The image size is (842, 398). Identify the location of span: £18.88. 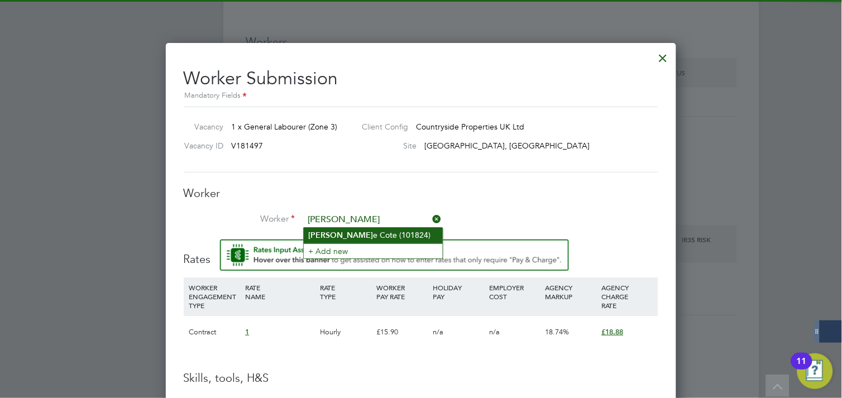
(613, 332).